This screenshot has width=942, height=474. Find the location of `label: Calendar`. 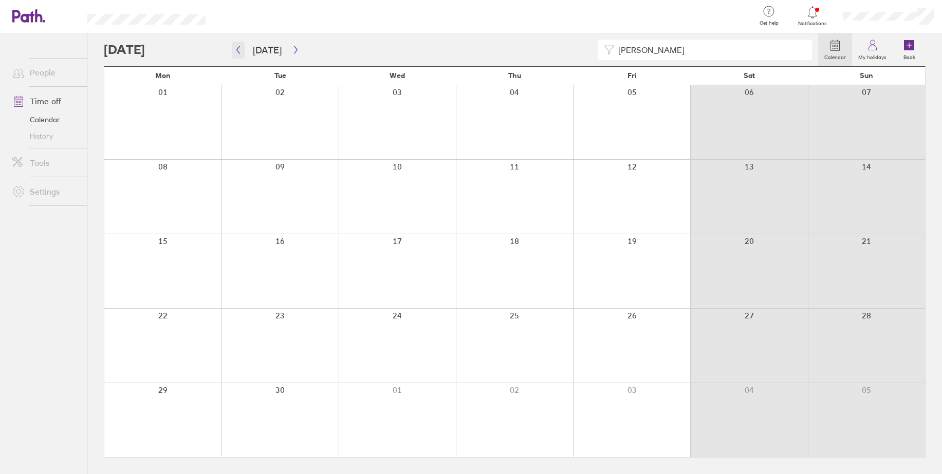

label: Calendar is located at coordinates (835, 56).